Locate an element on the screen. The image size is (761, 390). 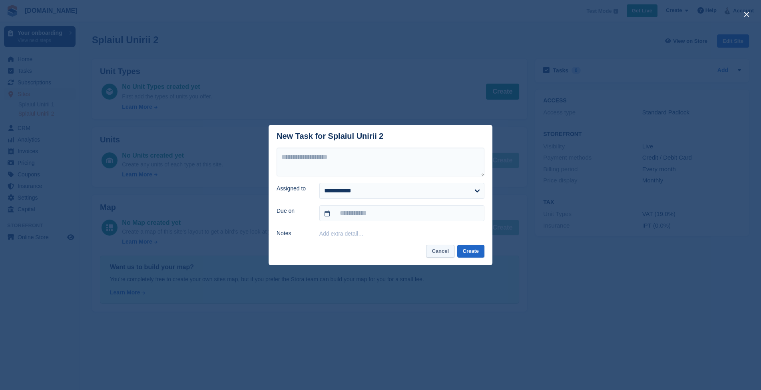
label: Assigned to is located at coordinates (293, 188).